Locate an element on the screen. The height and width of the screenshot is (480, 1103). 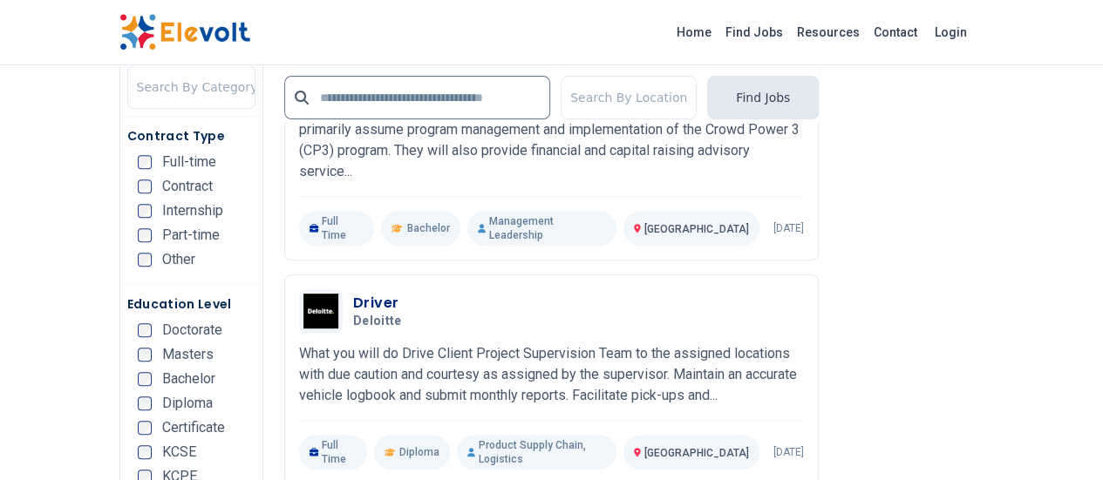
p: Management Leadership is located at coordinates (542, 228).